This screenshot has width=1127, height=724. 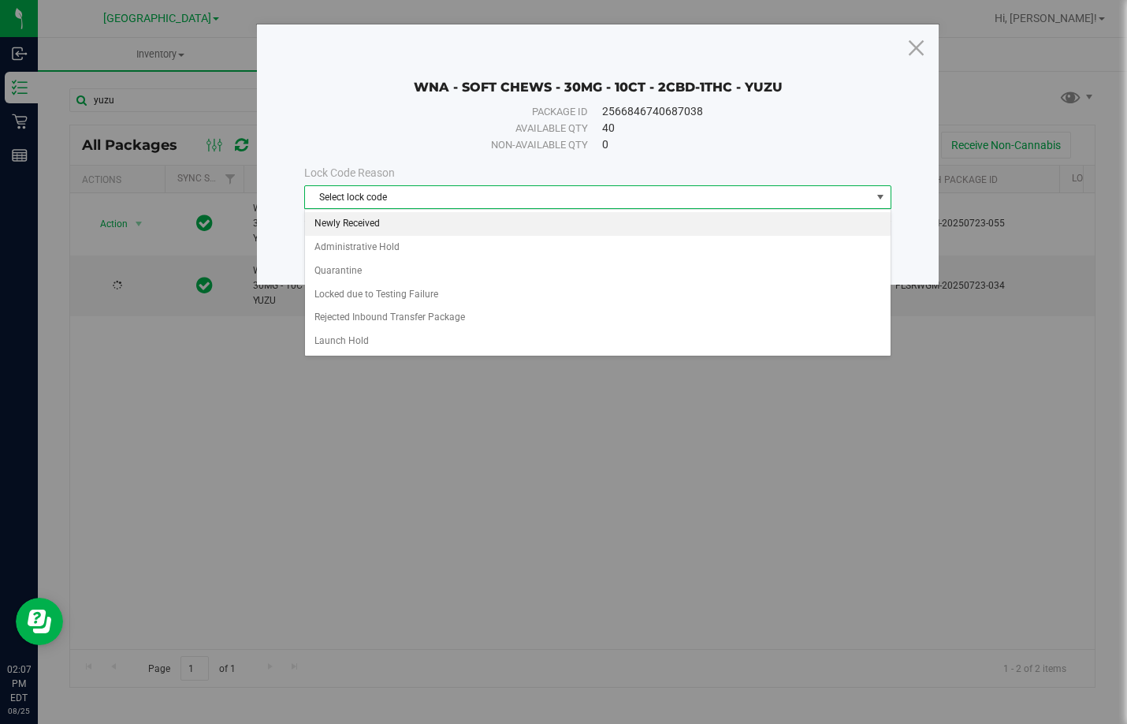 I want to click on li: Rejected Inbound Transfer Package, so click(x=598, y=318).